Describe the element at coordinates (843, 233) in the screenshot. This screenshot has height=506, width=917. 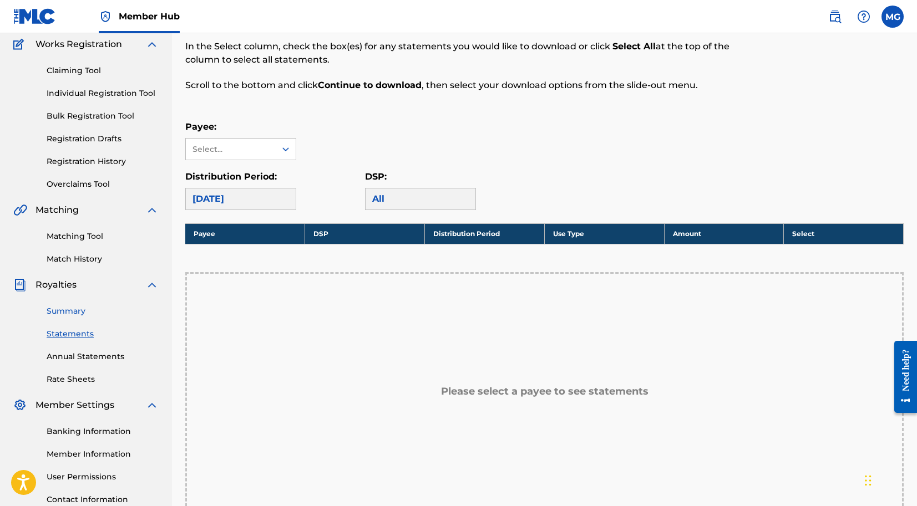
I see `th: Select` at that location.